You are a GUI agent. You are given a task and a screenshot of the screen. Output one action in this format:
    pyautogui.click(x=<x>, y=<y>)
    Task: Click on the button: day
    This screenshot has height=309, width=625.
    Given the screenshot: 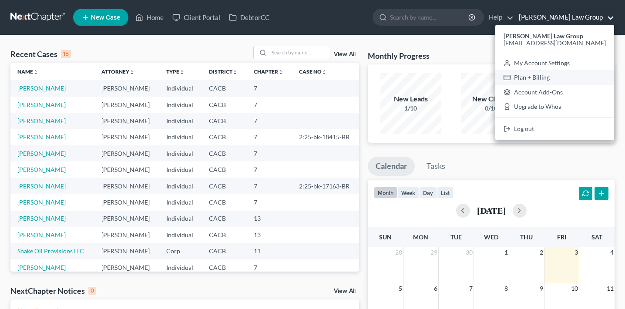 What is the action you would take?
    pyautogui.click(x=428, y=192)
    